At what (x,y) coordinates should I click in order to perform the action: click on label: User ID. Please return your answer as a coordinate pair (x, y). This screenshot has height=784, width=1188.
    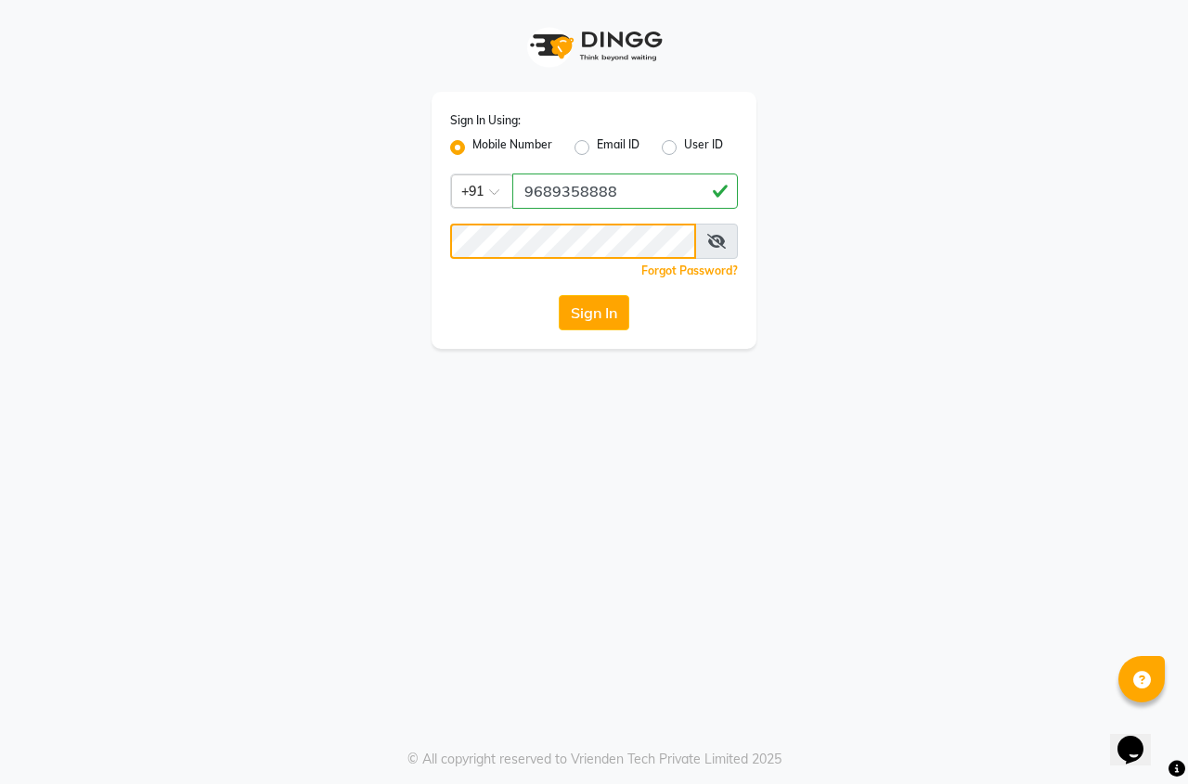
    Looking at the image, I should click on (704, 148).